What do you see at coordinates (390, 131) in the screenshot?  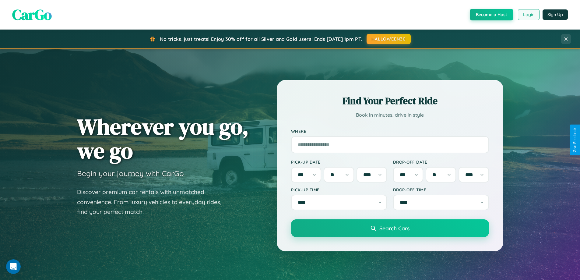 I see `label: Where` at bounding box center [390, 131].